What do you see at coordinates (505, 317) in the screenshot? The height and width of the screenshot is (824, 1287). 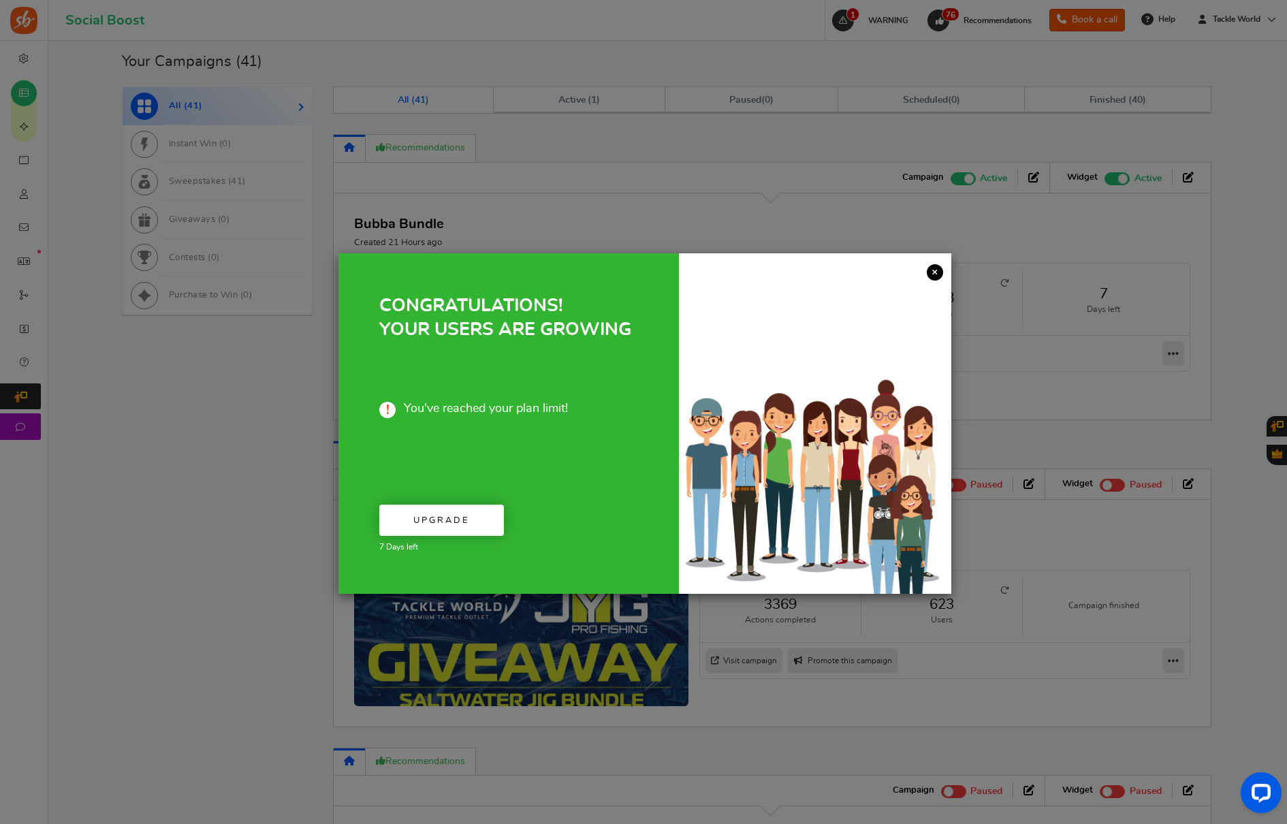 I see `span: CONGRATULATIONS! YOUR USERS ARE GROWING` at bounding box center [505, 317].